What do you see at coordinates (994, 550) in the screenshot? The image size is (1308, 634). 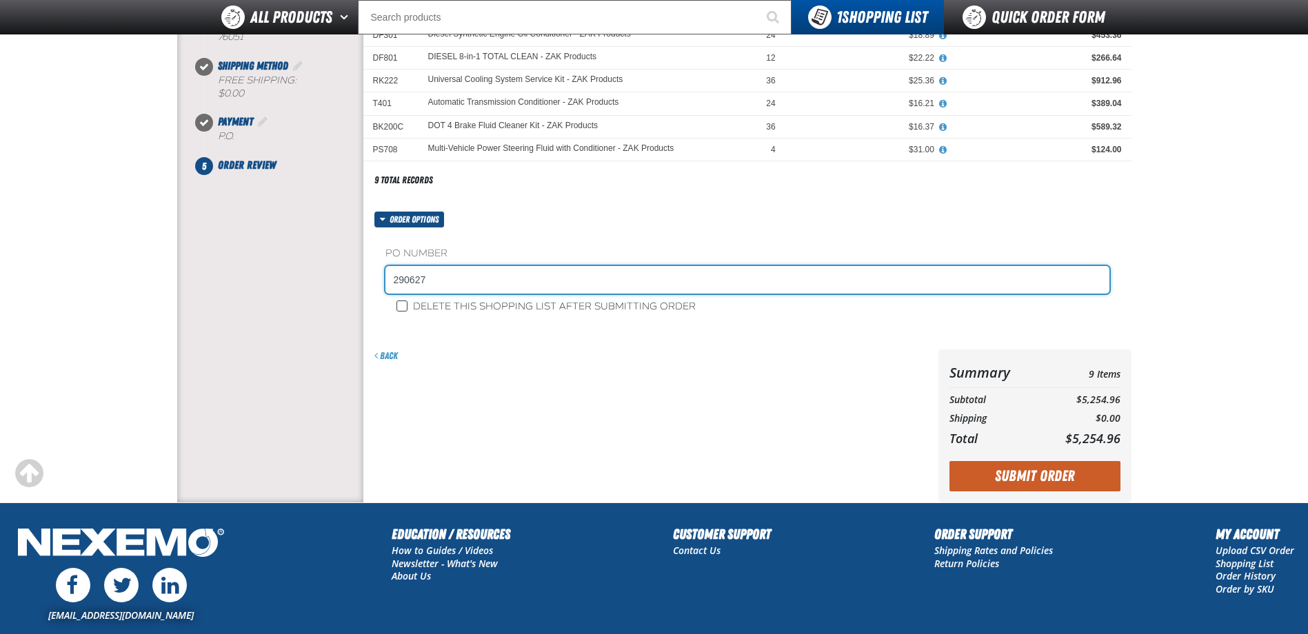 I see `a: Shipping Rates and Policies` at bounding box center [994, 550].